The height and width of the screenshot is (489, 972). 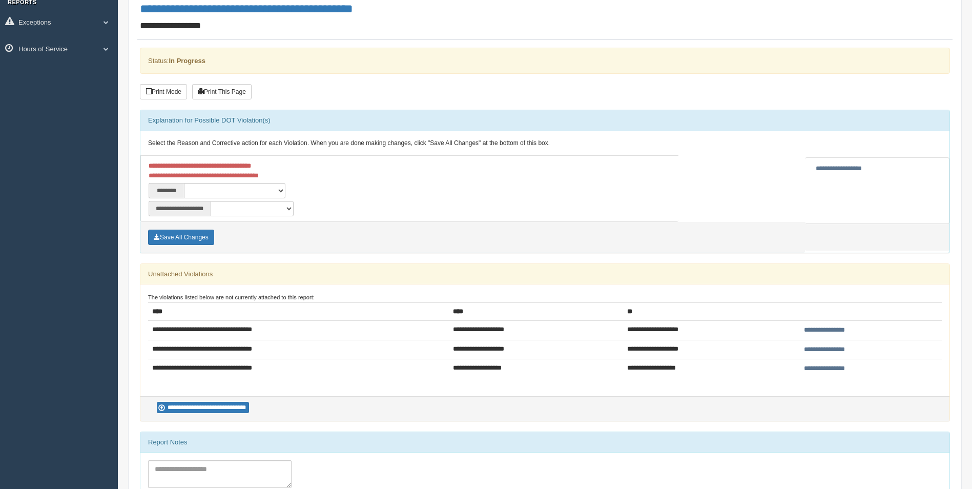 I want to click on button: Save, so click(x=181, y=237).